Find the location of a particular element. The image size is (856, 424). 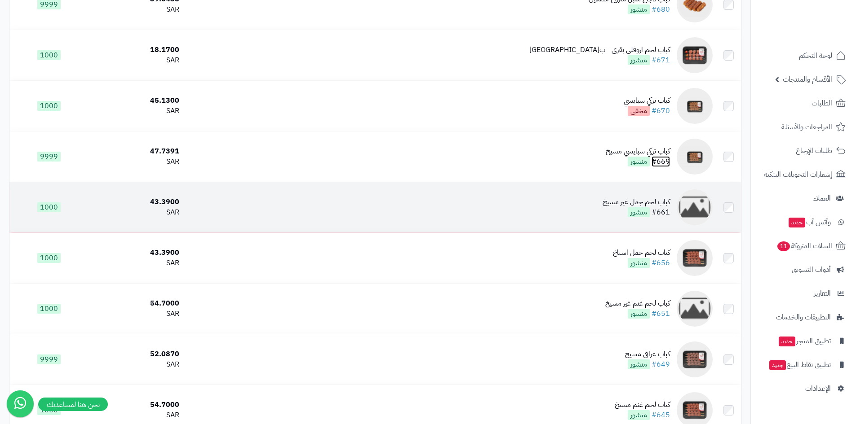

span: طلبات الإرجاع is located at coordinates (813, 151).